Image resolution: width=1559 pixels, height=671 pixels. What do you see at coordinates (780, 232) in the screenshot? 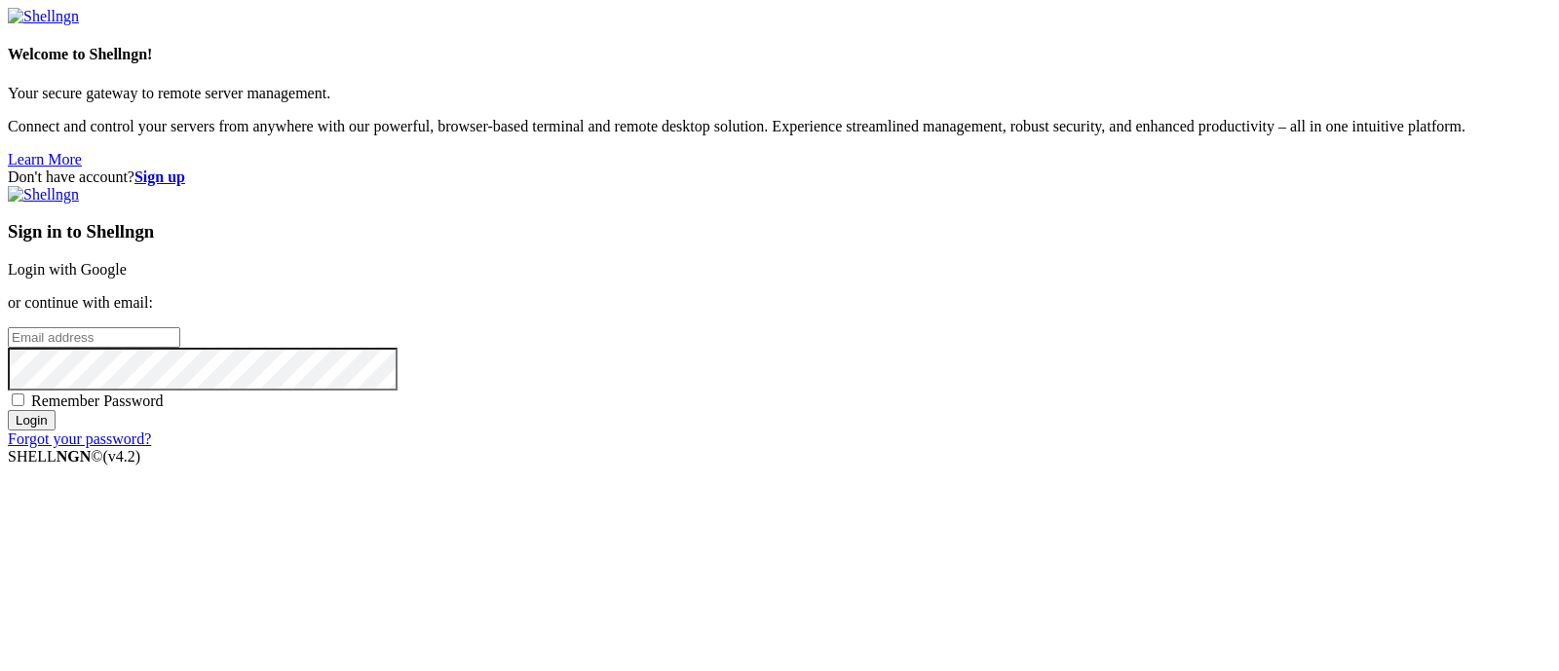
I see `h3: Sign in to Shellngn` at bounding box center [780, 232].